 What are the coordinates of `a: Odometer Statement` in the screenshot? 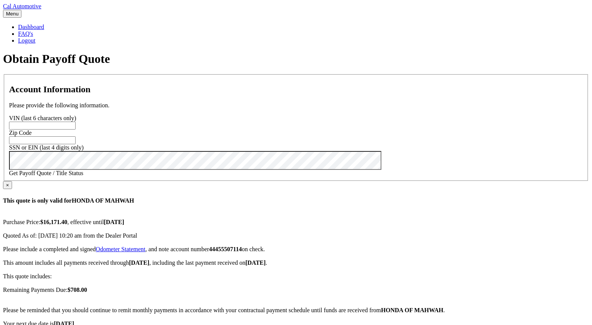 It's located at (121, 249).